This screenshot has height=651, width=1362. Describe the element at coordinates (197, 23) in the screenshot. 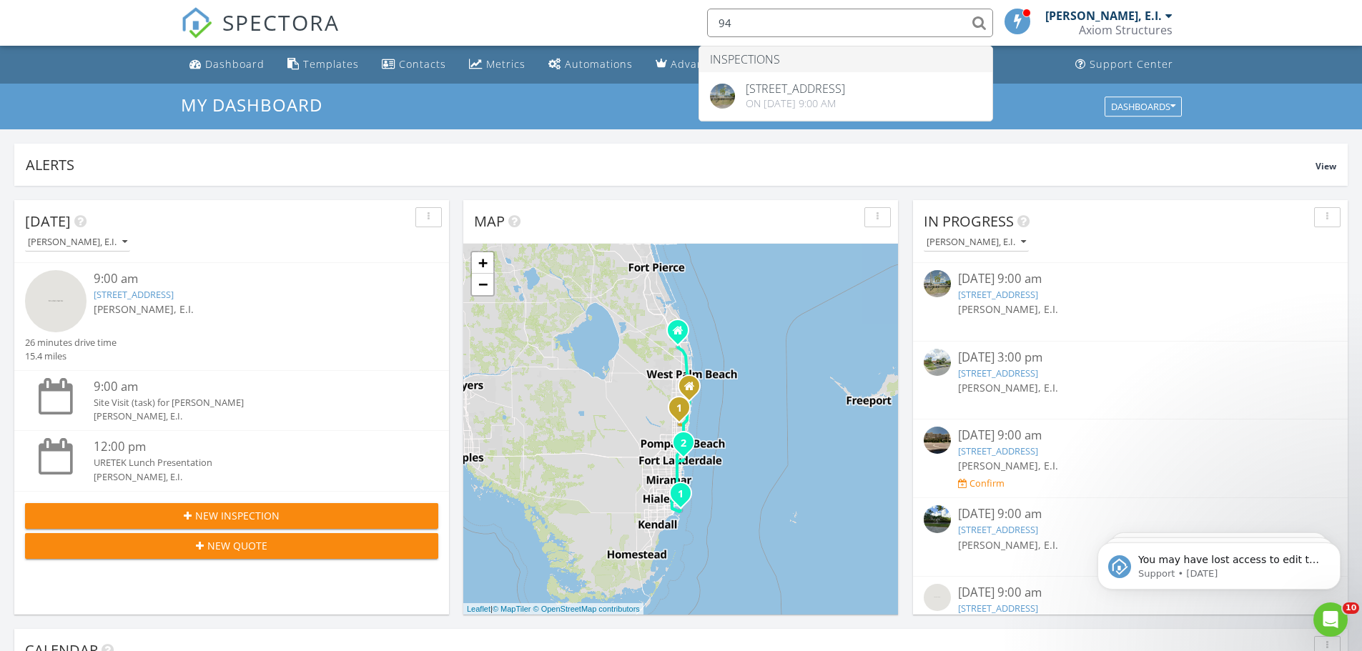

I see `img: The Best Home Inspection Software - Spectora` at that location.